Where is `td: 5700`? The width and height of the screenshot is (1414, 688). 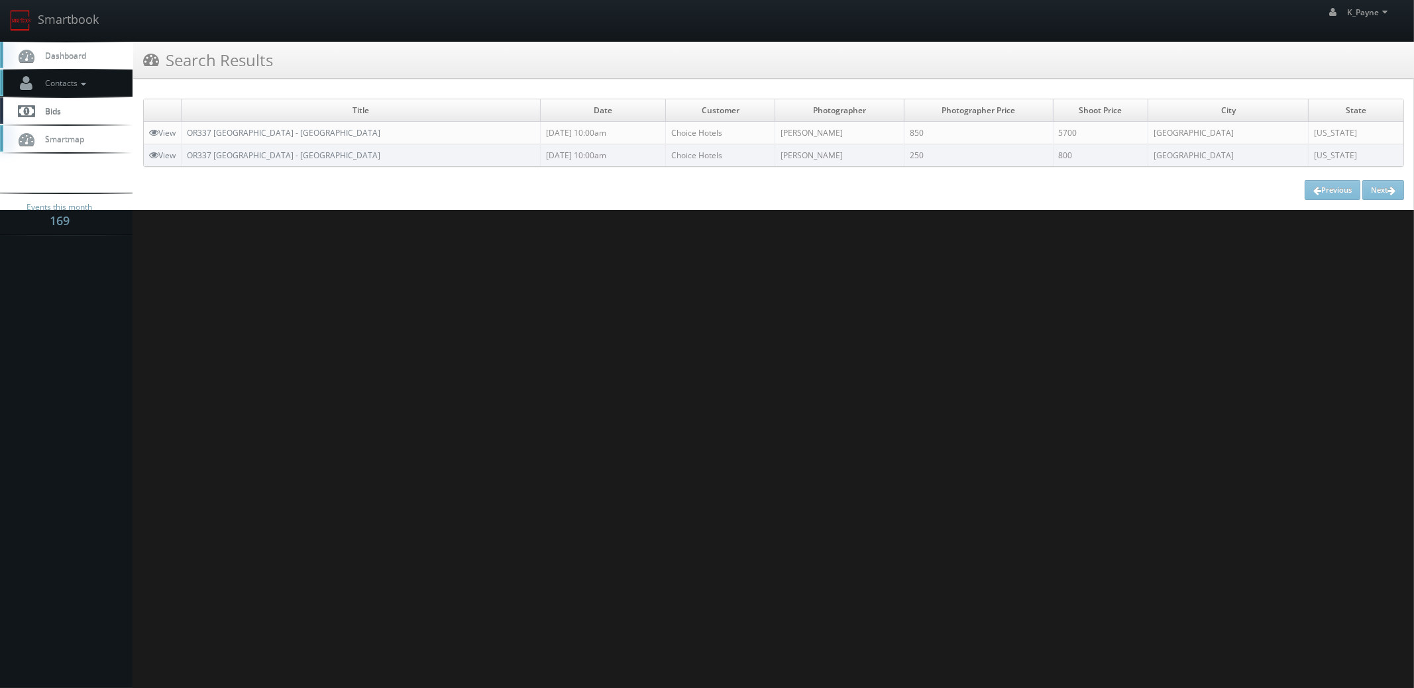 td: 5700 is located at coordinates (1100, 133).